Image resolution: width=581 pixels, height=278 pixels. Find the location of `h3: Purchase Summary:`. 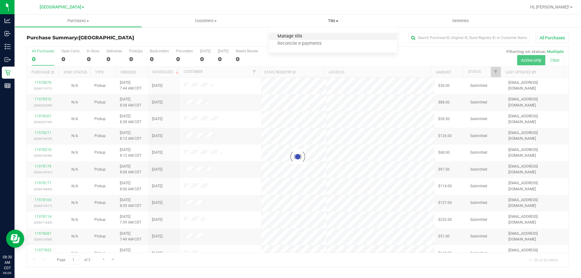

h3: Purchase Summary: is located at coordinates (117, 38).